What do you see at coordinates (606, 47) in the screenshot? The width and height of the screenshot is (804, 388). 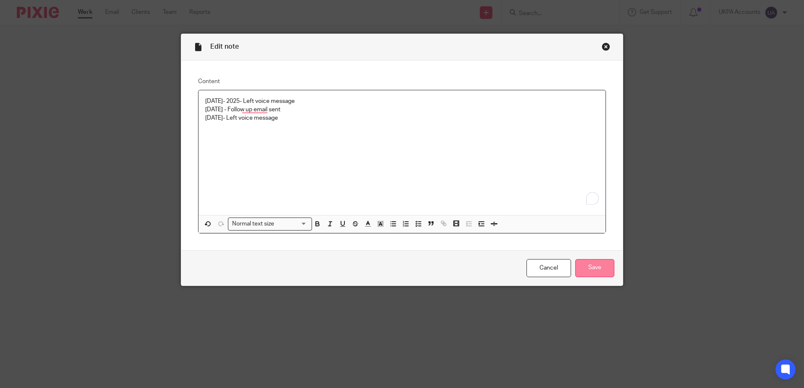 I see `div: Close this dialog window` at bounding box center [606, 47].